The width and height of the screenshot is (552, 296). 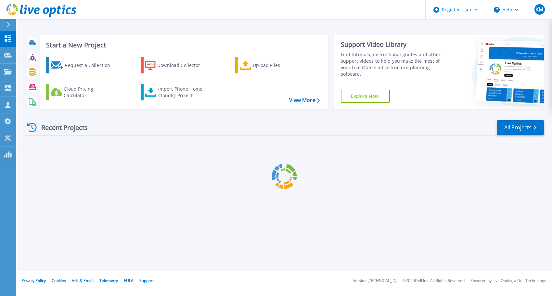 I want to click on a: All Projects, so click(x=520, y=127).